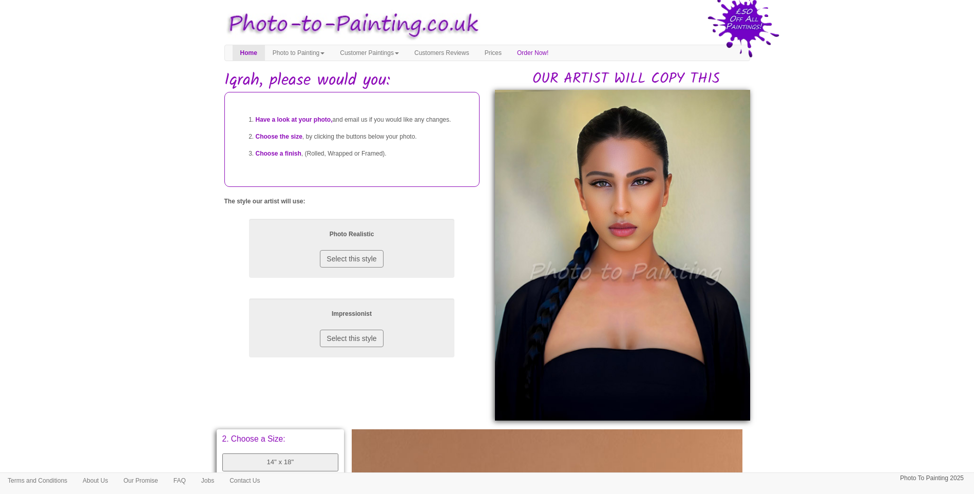 This screenshot has height=494, width=974. I want to click on span: Choose a finish, so click(278, 154).